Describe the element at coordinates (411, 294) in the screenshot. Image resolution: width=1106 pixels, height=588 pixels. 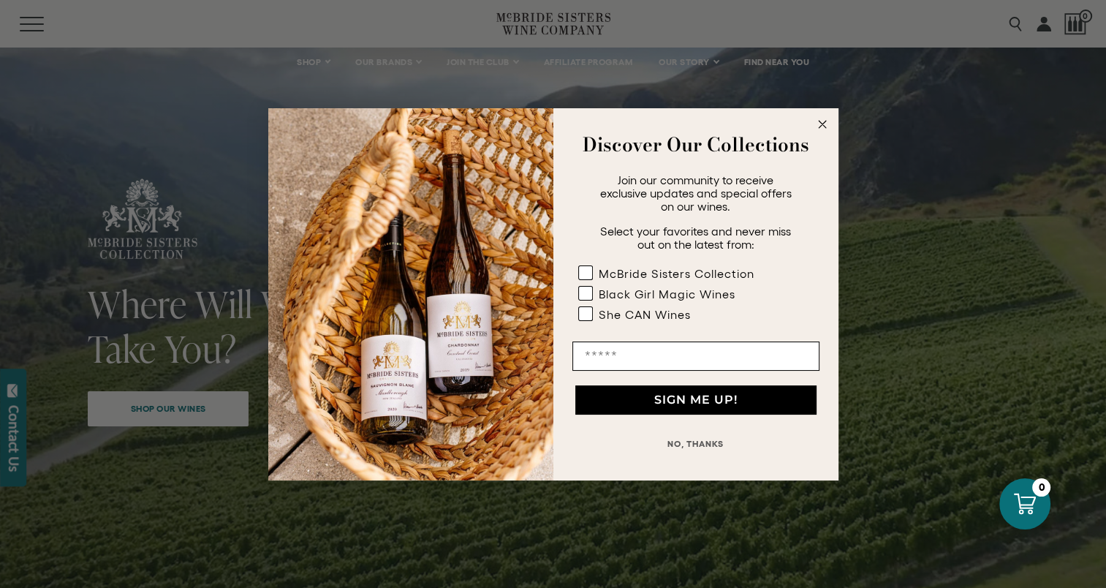
I see `img: 42653730-7e35-4af7-a99d-12bf478283cf.jpeg` at that location.